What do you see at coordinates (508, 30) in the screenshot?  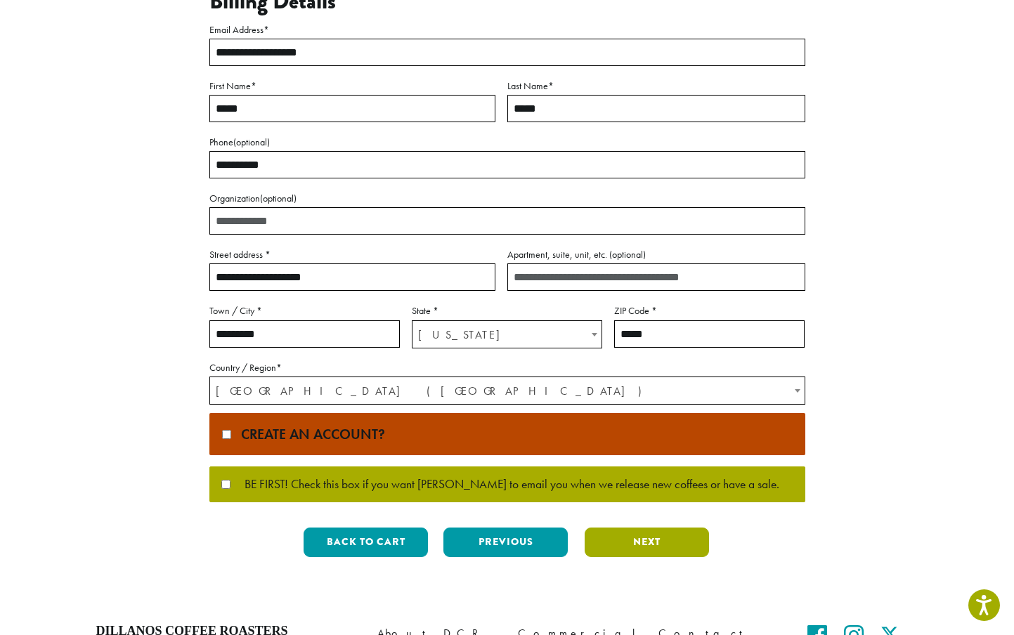 I see `label: Email Address` at bounding box center [508, 30].